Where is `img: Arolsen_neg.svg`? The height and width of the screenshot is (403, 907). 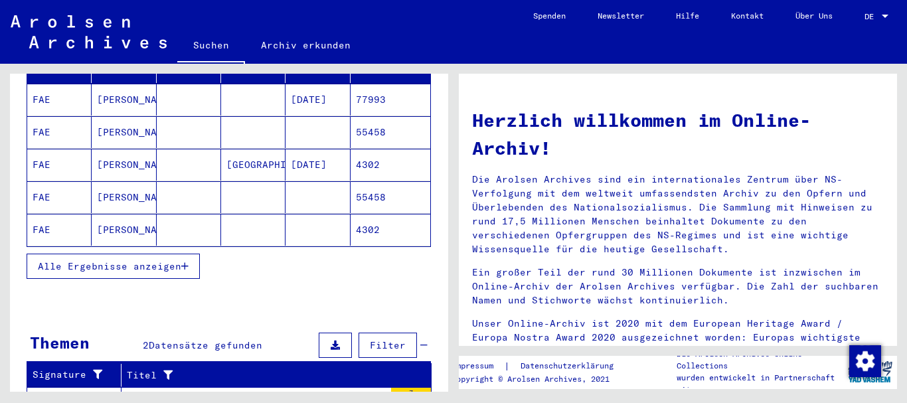 img: Arolsen_neg.svg is located at coordinates (88, 32).